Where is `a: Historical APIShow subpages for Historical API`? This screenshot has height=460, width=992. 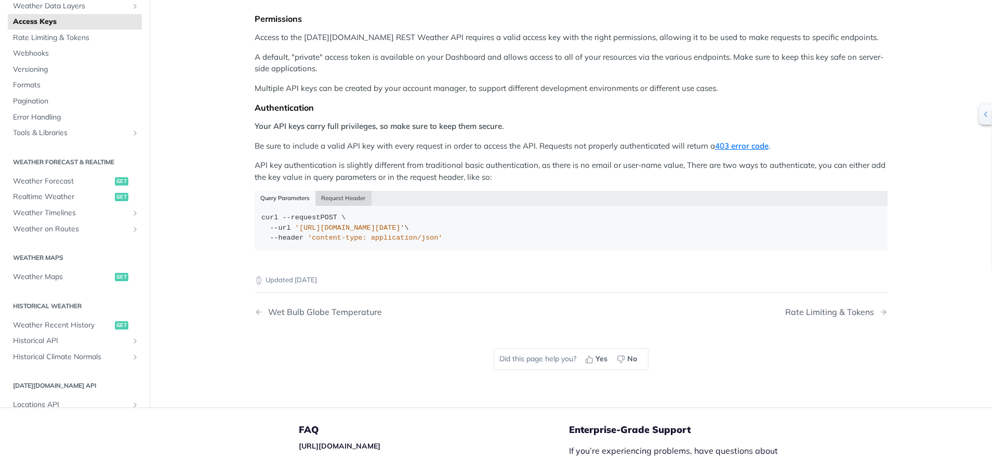 a: Historical APIShow subpages for Historical API is located at coordinates (75, 341).